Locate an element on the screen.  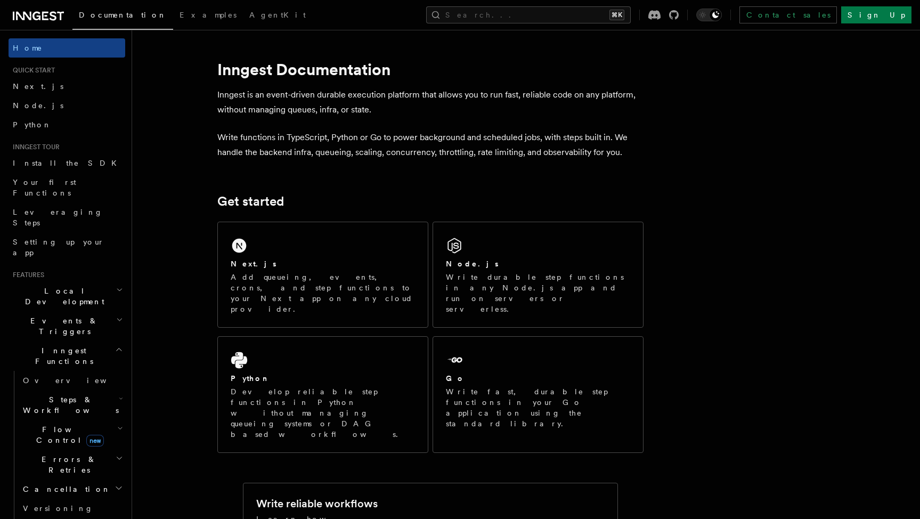
span: Events & Triggers is located at coordinates (62, 326).